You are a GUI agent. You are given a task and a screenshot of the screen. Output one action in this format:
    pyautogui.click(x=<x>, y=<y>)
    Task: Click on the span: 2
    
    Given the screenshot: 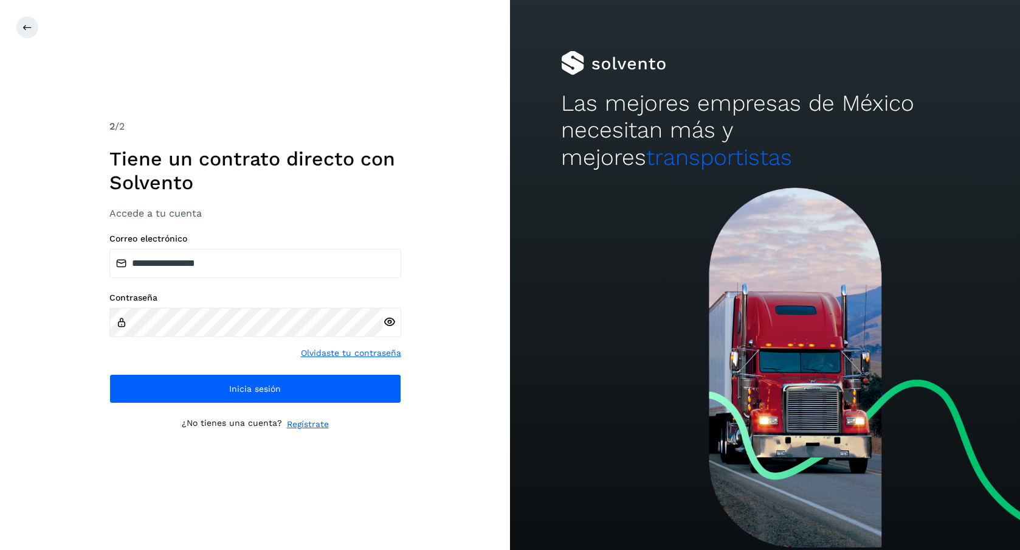 What is the action you would take?
    pyautogui.click(x=112, y=126)
    